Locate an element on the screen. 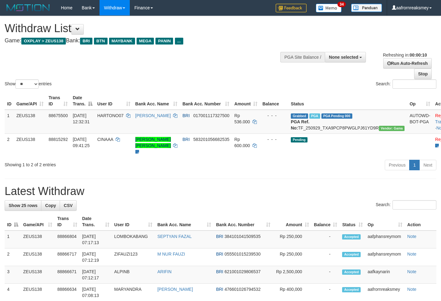  span: PANIN is located at coordinates (164, 41).